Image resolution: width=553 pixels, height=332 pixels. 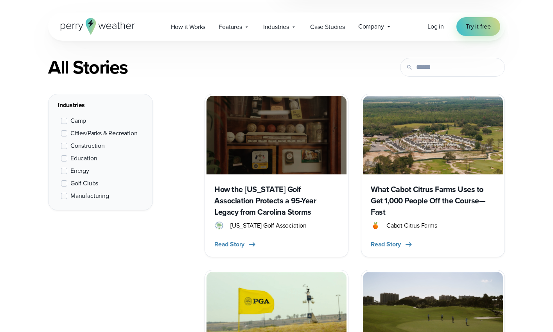 What do you see at coordinates (90, 196) in the screenshot?
I see `span: Manufacturing` at bounding box center [90, 196].